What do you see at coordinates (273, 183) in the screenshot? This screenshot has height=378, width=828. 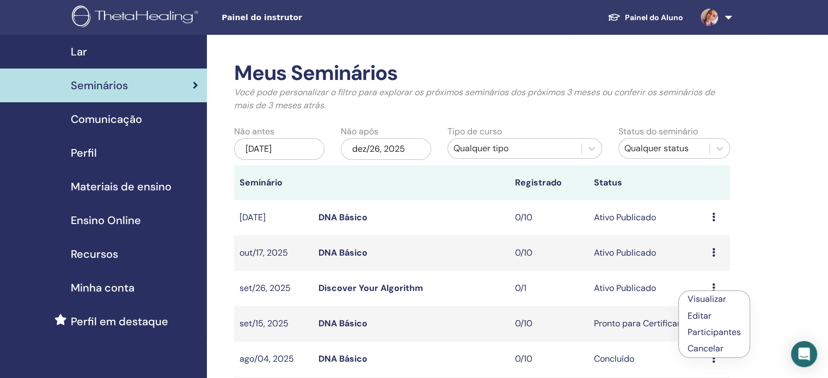 I see `th: Seminário` at bounding box center [273, 183].